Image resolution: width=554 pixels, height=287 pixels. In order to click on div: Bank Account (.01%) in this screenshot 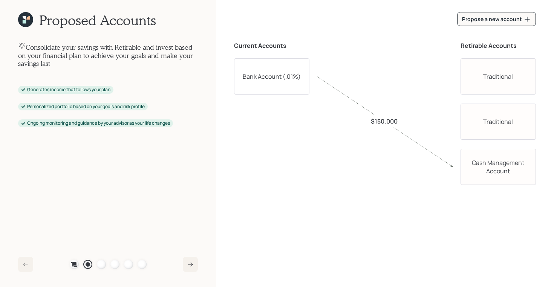, I will do `click(272, 76)`.